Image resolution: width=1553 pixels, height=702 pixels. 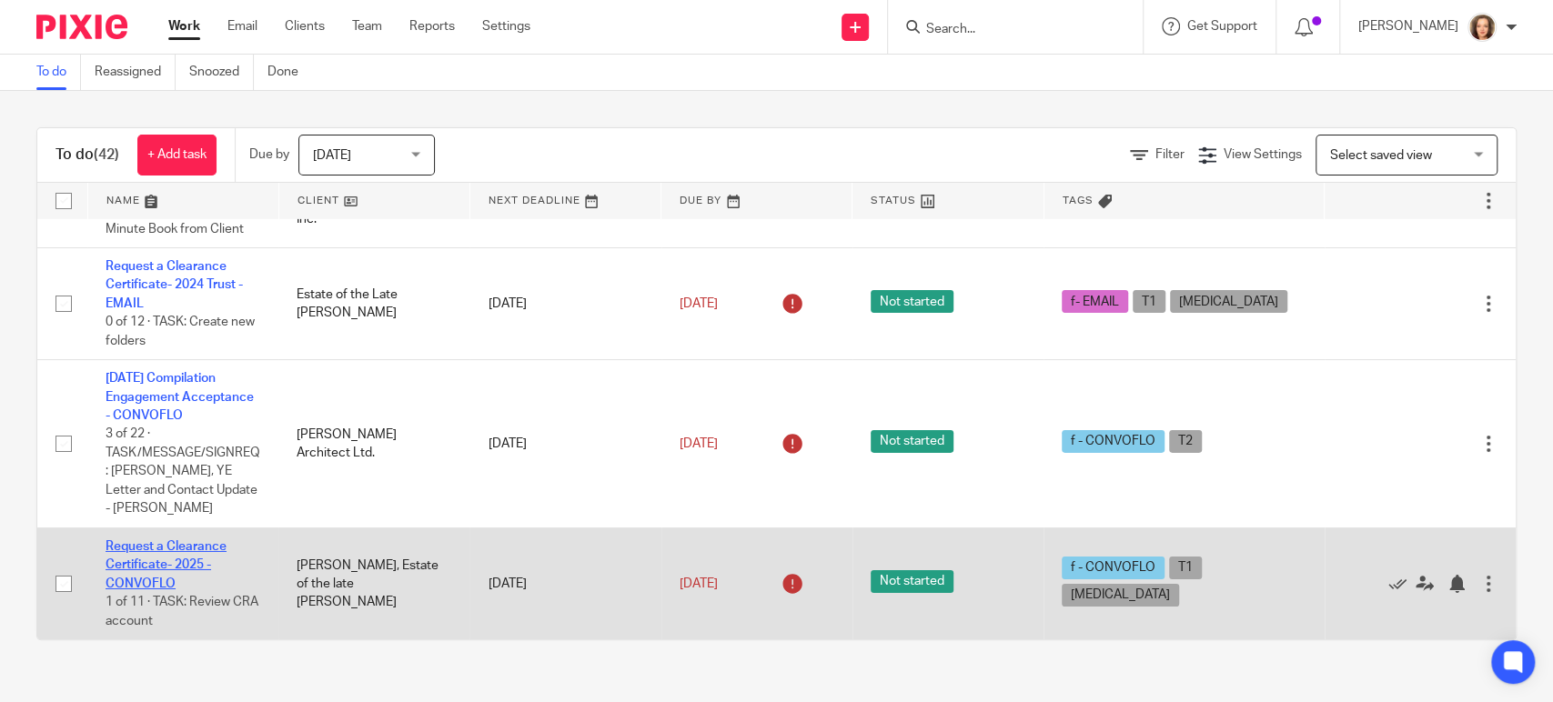 What do you see at coordinates (1078, 200) in the screenshot?
I see `span: Tags` at bounding box center [1078, 200].